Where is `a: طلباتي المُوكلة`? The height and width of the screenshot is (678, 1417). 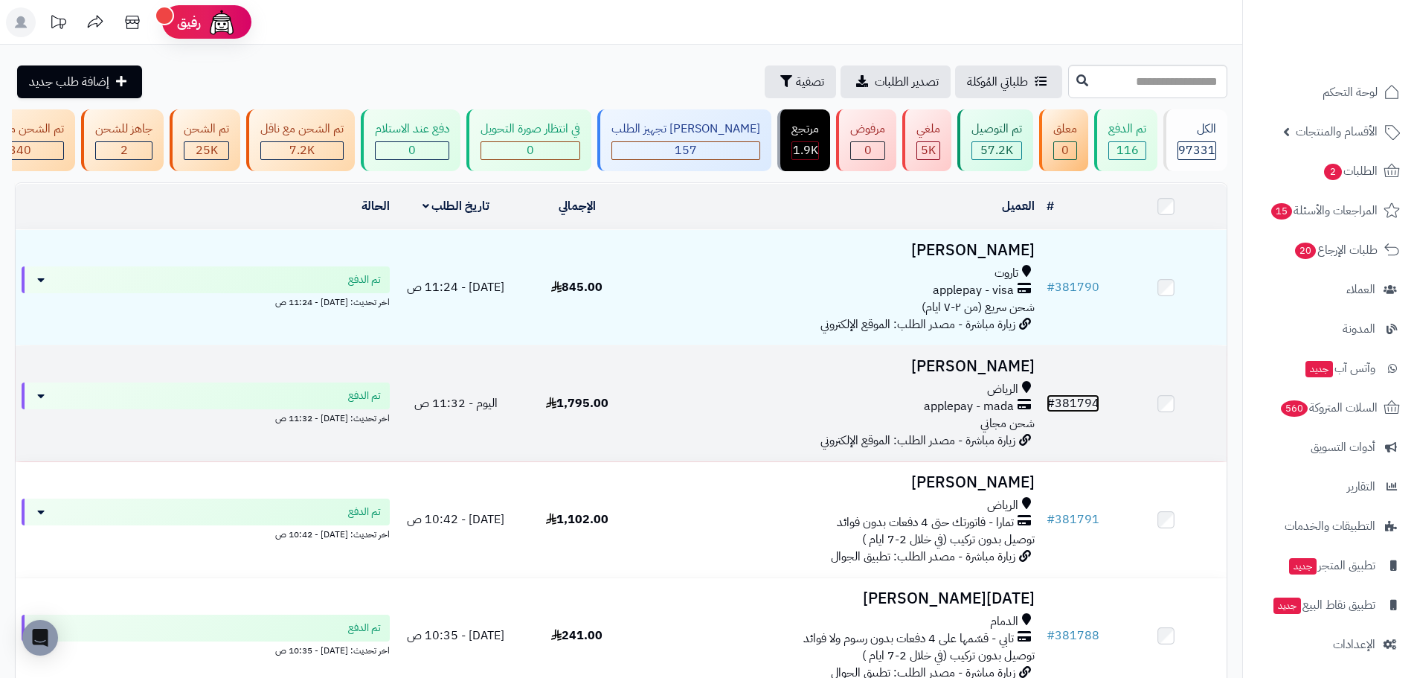
a: طلباتي المُوكلة is located at coordinates (1009, 82).